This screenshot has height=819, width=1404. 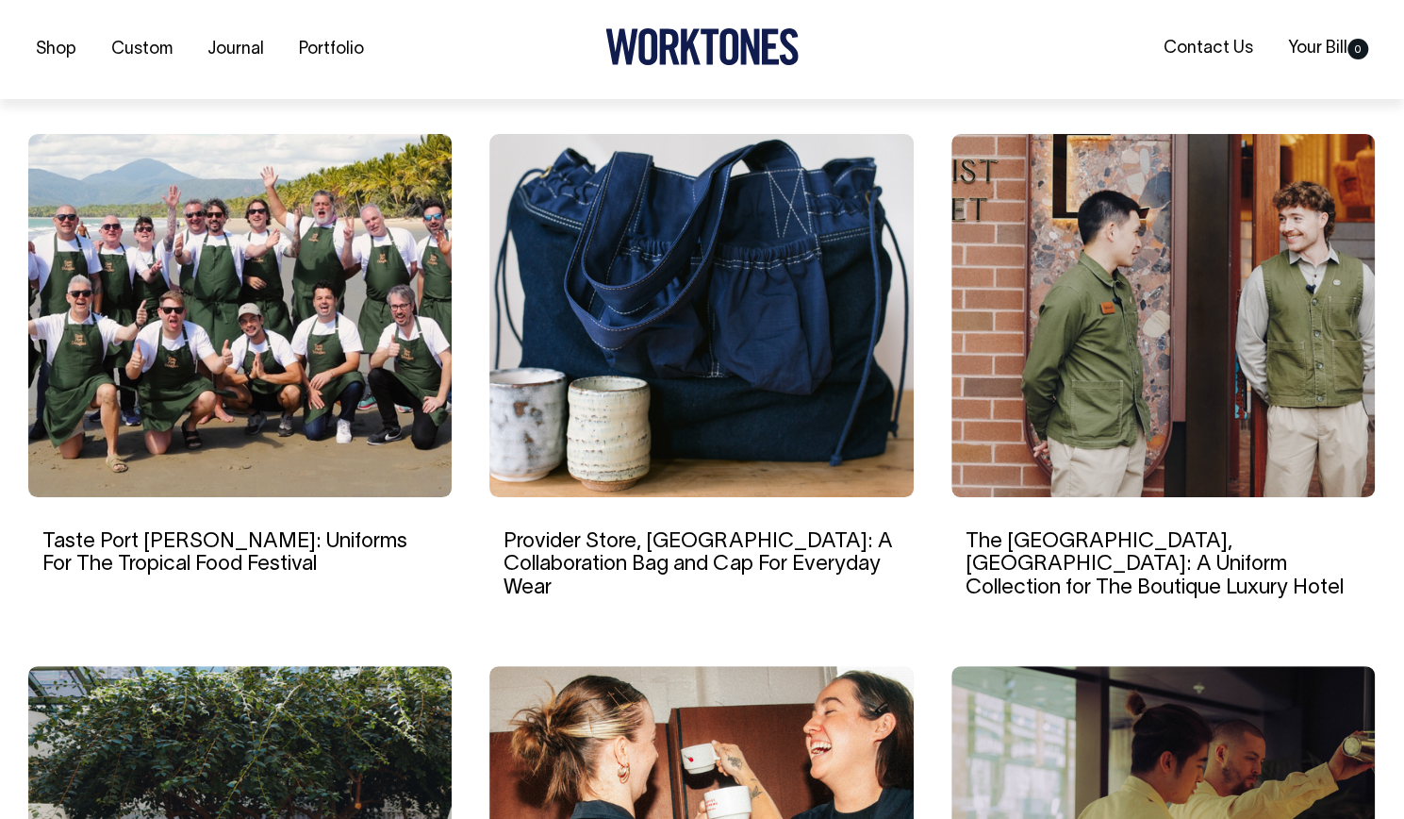 I want to click on a: The EVE Hotel, Sydney: A Uniform Collection for The Boutique Luxury Hotel, so click(x=1163, y=315).